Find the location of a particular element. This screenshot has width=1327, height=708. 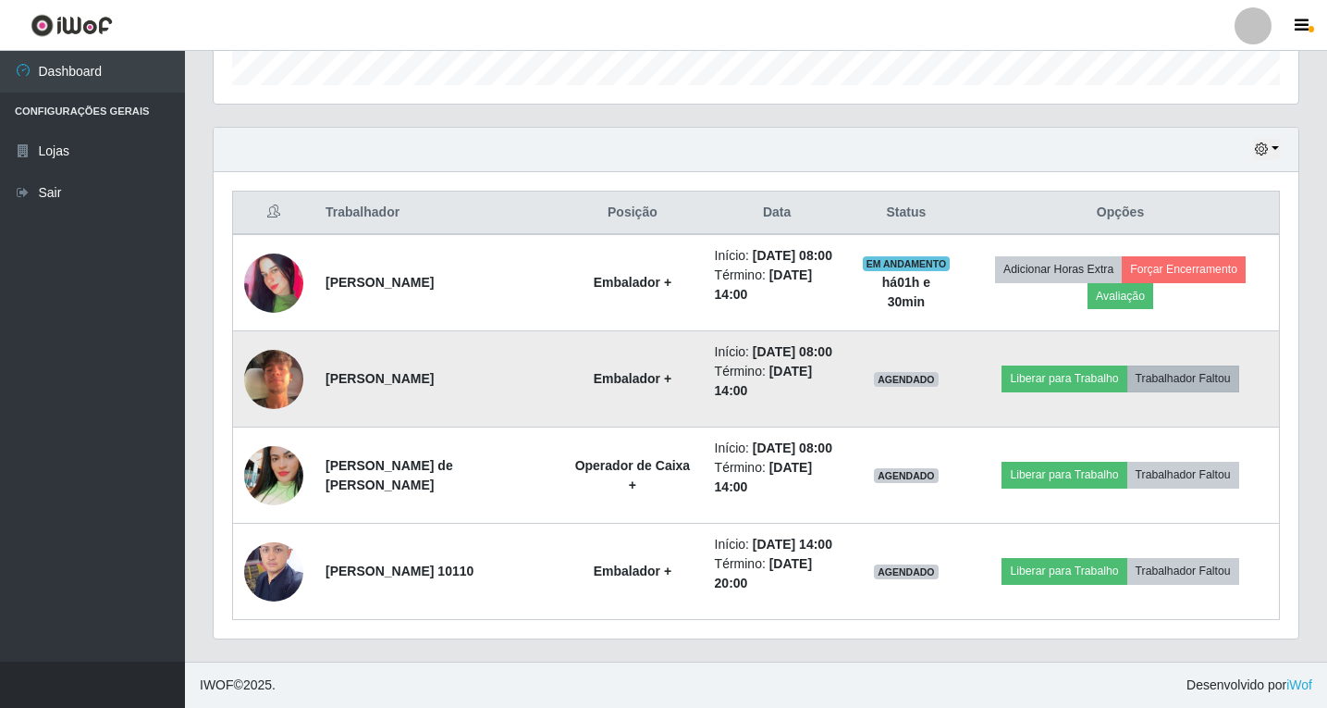

button: Adicionar Horas Extra is located at coordinates (1058, 269).